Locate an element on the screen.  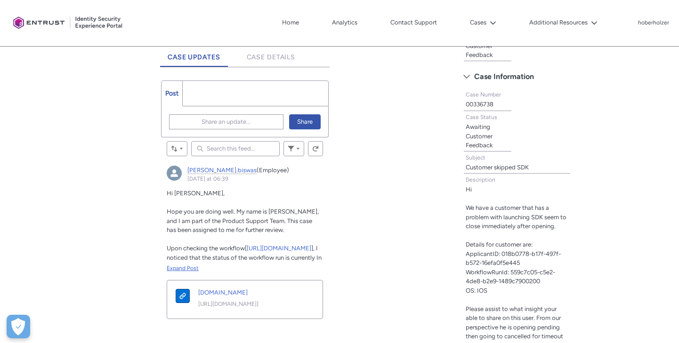
a: Case Details is located at coordinates (271, 54).